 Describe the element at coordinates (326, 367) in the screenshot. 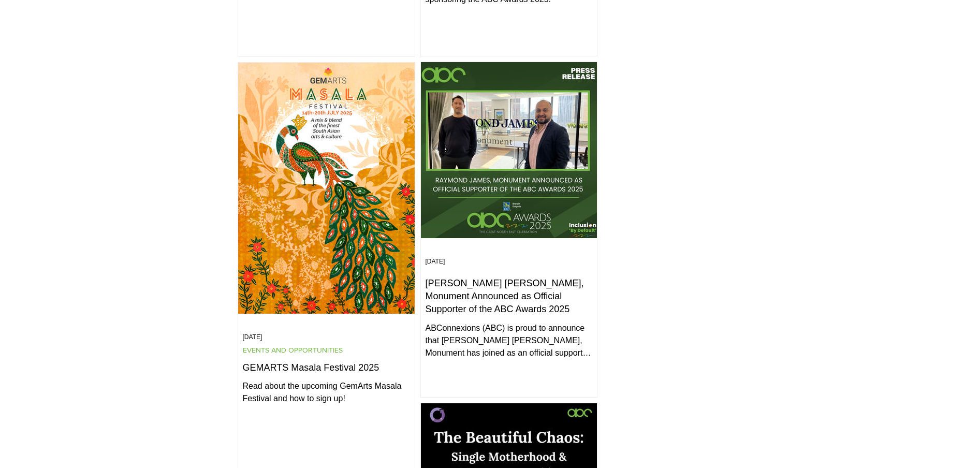

I see `h2: GEMARTS Masala Festival 2025` at that location.